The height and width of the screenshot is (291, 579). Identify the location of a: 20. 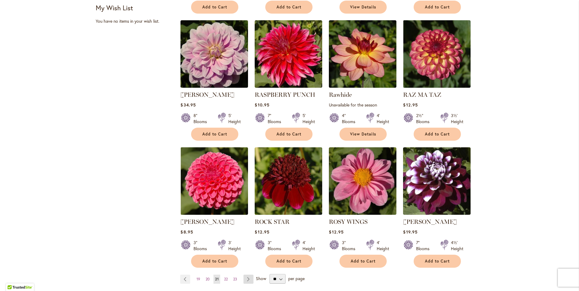
(207, 279).